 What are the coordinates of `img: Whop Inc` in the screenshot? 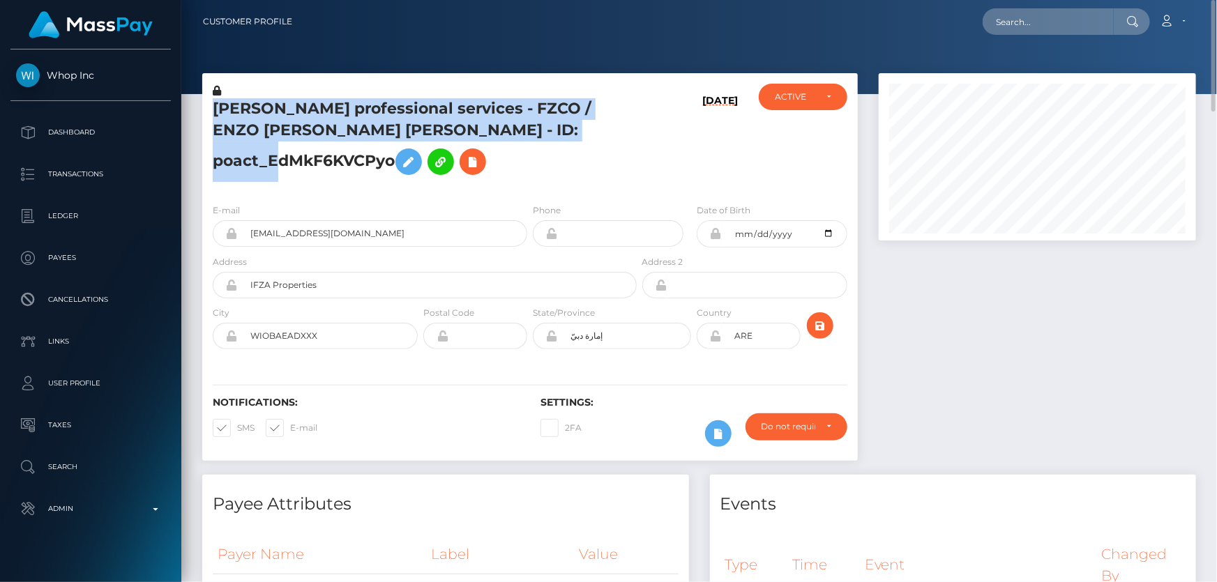 It's located at (28, 75).